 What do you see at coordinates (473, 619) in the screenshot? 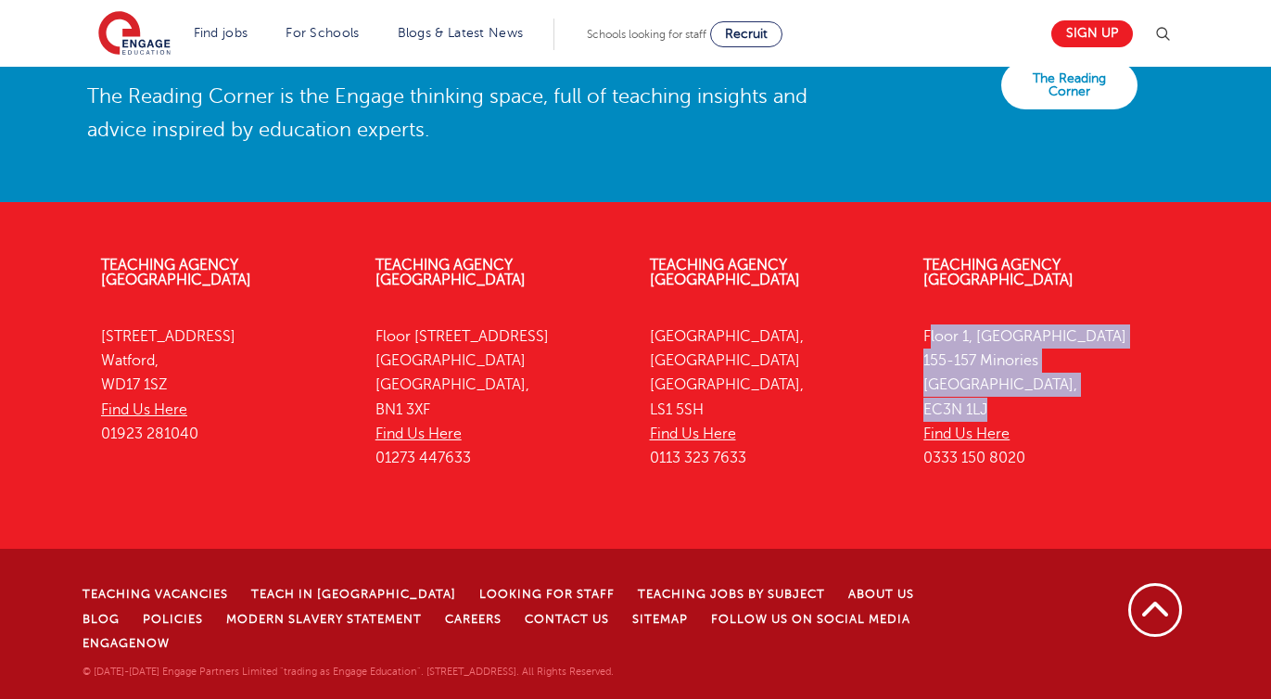
I see `a: Careers` at bounding box center [473, 619].